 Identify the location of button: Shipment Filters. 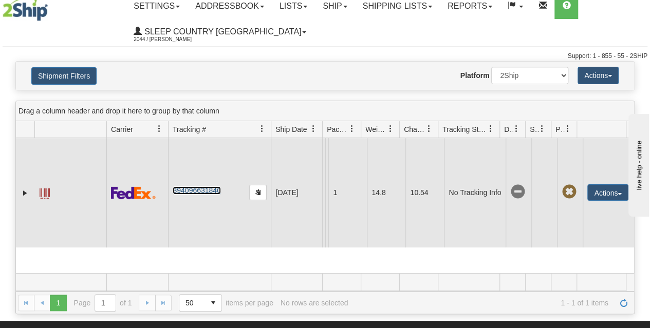
(64, 76).